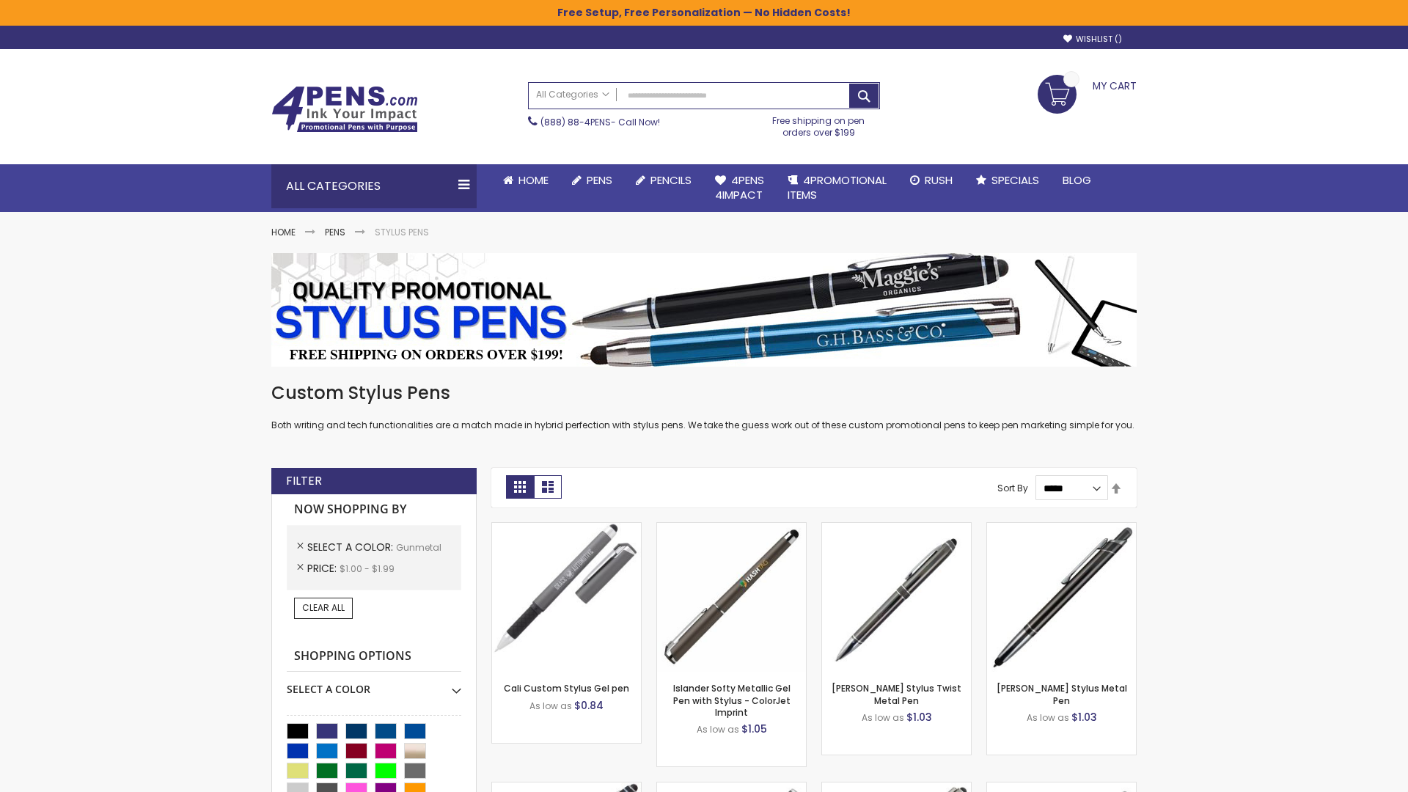  What do you see at coordinates (374, 657) in the screenshot?
I see `strong: Shopping Options` at bounding box center [374, 657].